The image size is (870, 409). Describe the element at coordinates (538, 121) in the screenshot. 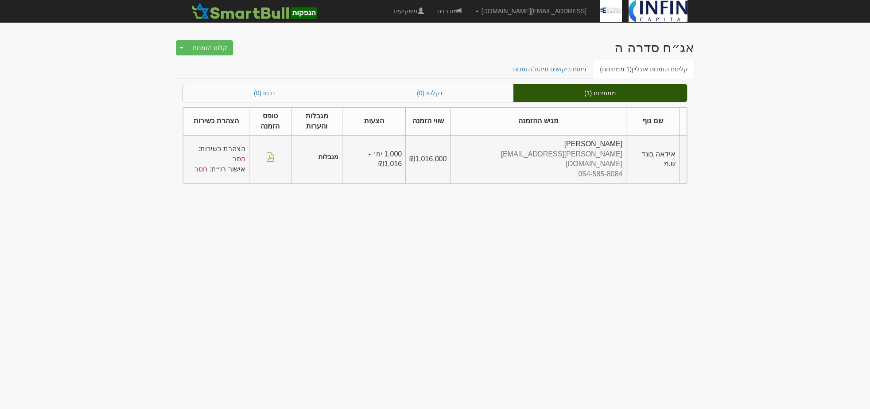

I see `th: מגיש ההזמנה` at that location.